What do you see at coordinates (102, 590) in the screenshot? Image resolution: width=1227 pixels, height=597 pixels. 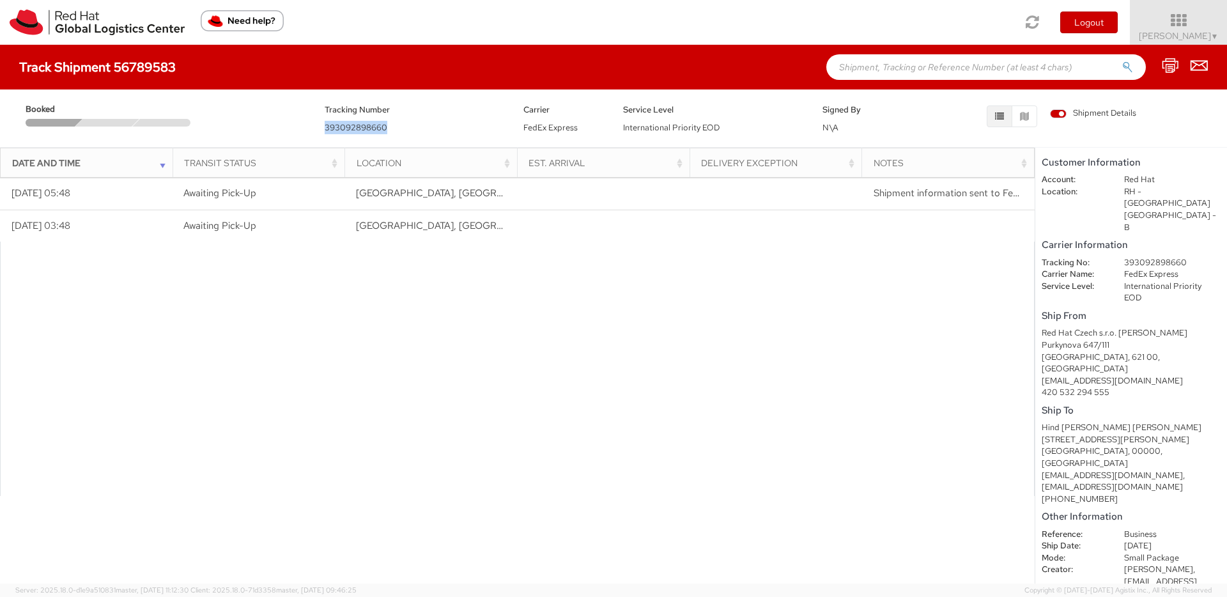 I see `span: Server: 2025.18.0-d1e9a510831` at bounding box center [102, 590].